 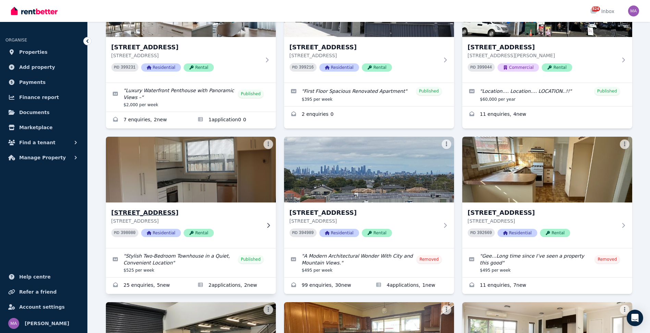 What do you see at coordinates (485, 68) in the screenshot?
I see `code: 399044` at bounding box center [485, 68].